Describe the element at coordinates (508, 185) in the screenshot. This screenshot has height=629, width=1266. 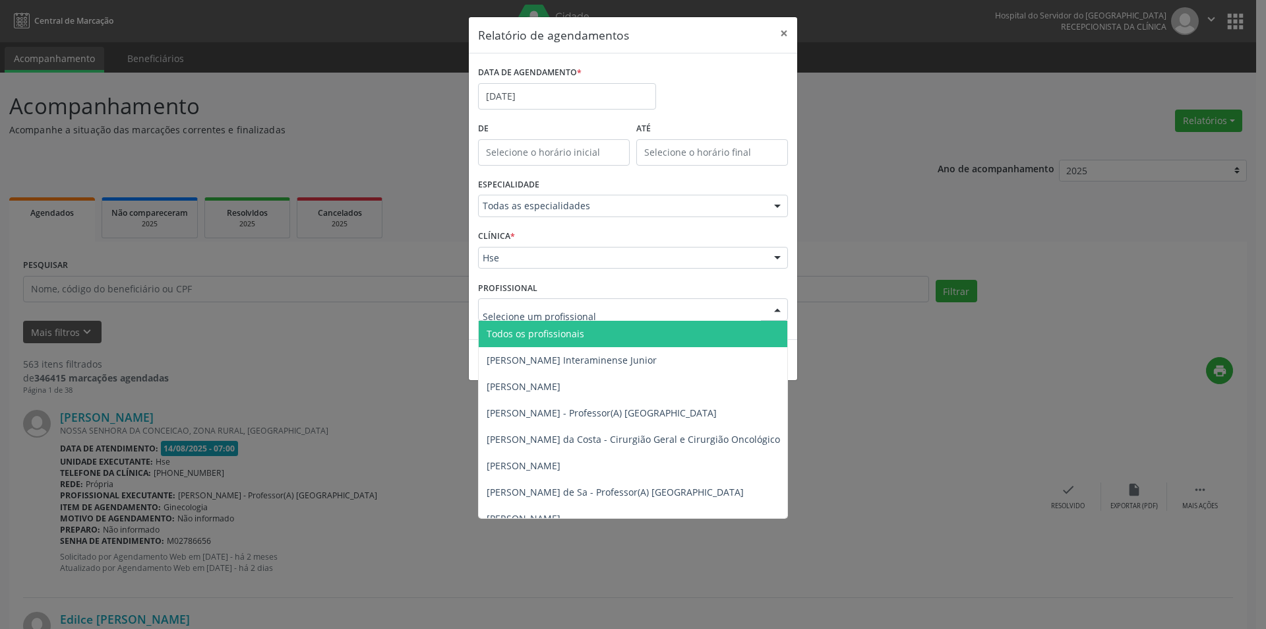
I see `label: ESPECIALIDADE` at that location.